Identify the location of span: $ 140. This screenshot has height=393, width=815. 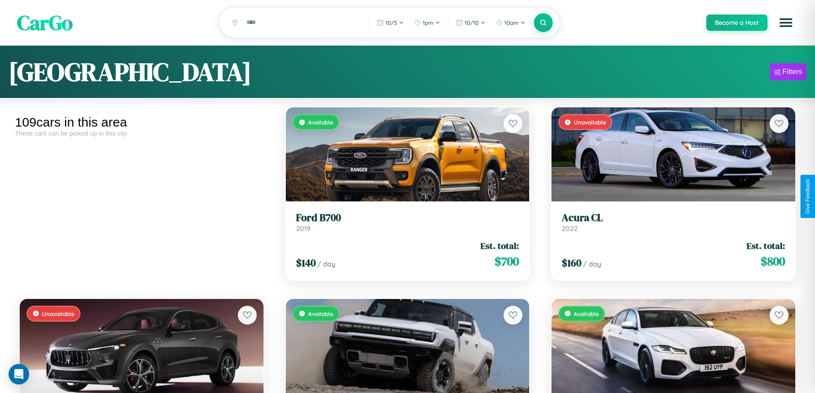
(306, 263).